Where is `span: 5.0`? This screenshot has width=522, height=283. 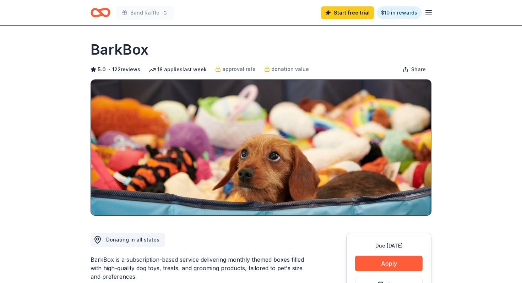 span: 5.0 is located at coordinates (102, 70).